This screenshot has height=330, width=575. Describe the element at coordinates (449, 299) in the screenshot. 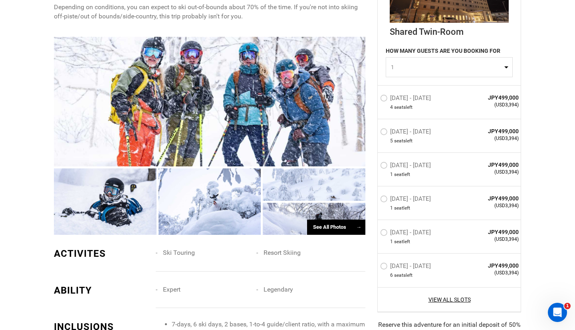

I see `a: View All Slots` at that location.